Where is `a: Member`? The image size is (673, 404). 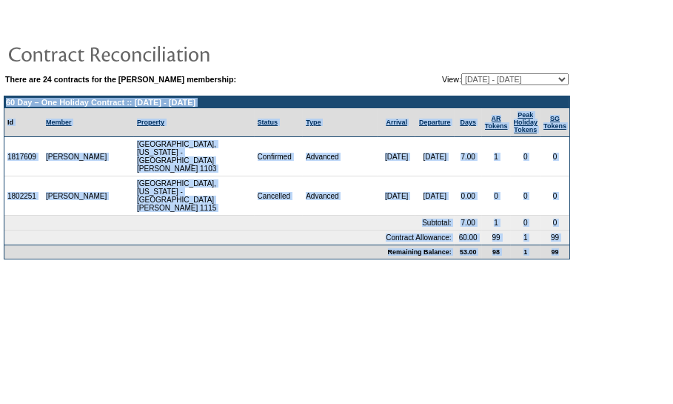
a: Member is located at coordinates (59, 122).